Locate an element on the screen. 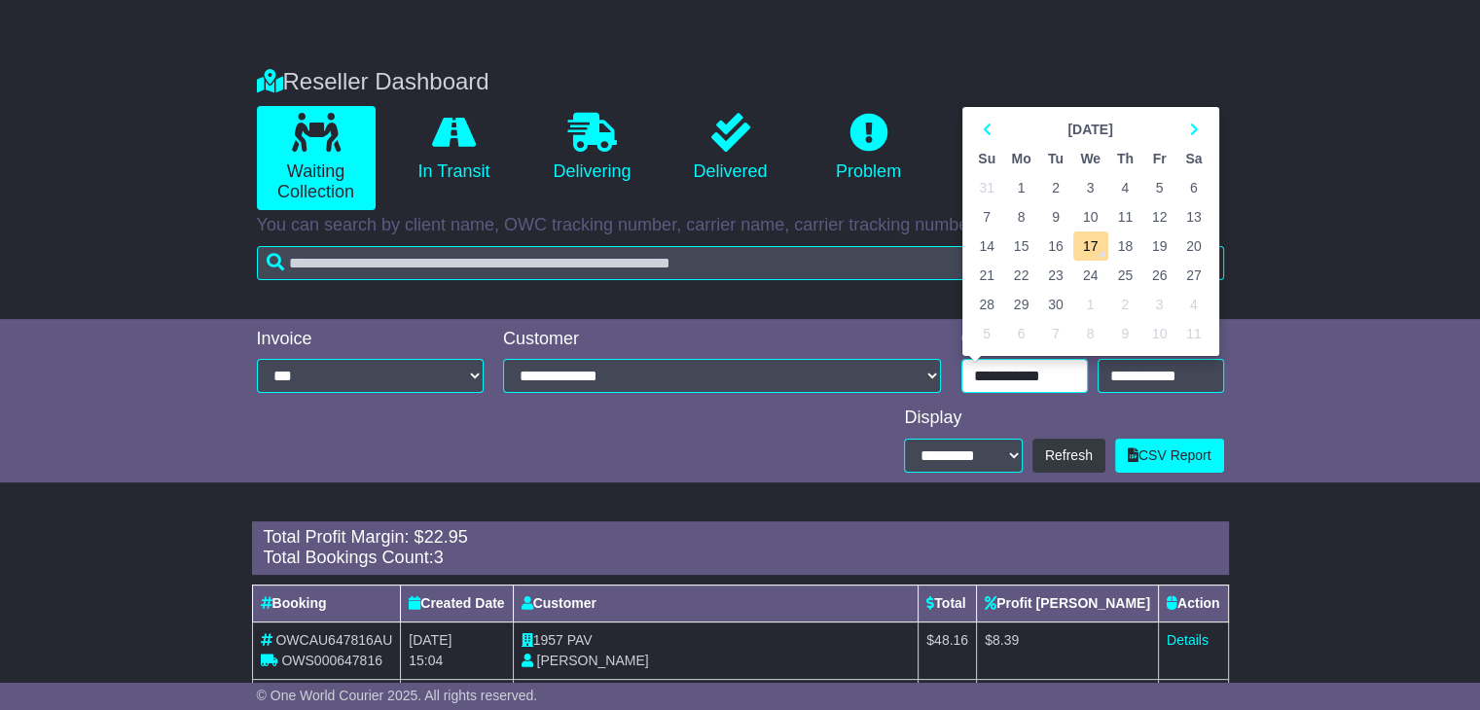 This screenshot has width=1480, height=710. td: 17 is located at coordinates (1091, 246).